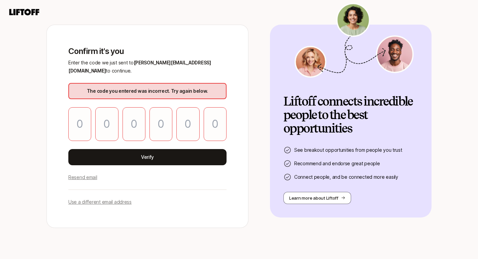 Image resolution: width=478 pixels, height=259 pixels. Describe the element at coordinates (147, 91) in the screenshot. I see `div: The code you entered was incorrect. Try again below.` at that location.